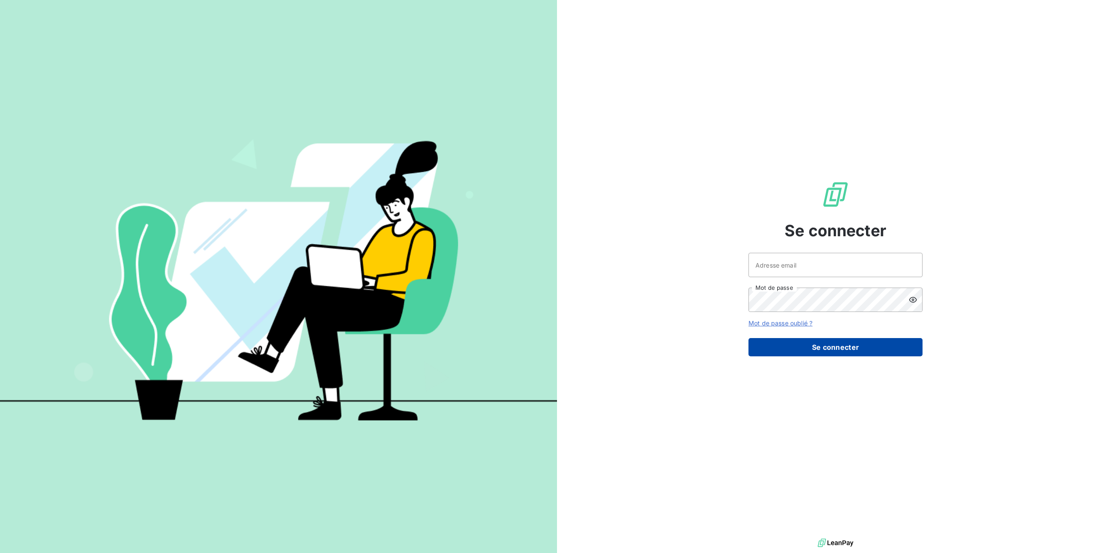 Image resolution: width=1114 pixels, height=553 pixels. Describe the element at coordinates (836, 231) in the screenshot. I see `span: Se connecter` at that location.